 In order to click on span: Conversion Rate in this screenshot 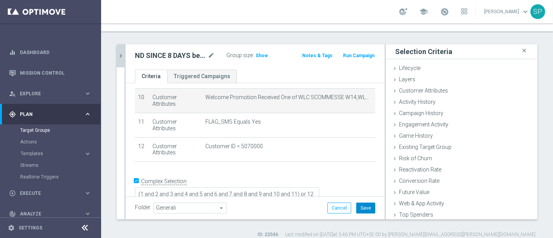, I will do `click(420, 181)`.